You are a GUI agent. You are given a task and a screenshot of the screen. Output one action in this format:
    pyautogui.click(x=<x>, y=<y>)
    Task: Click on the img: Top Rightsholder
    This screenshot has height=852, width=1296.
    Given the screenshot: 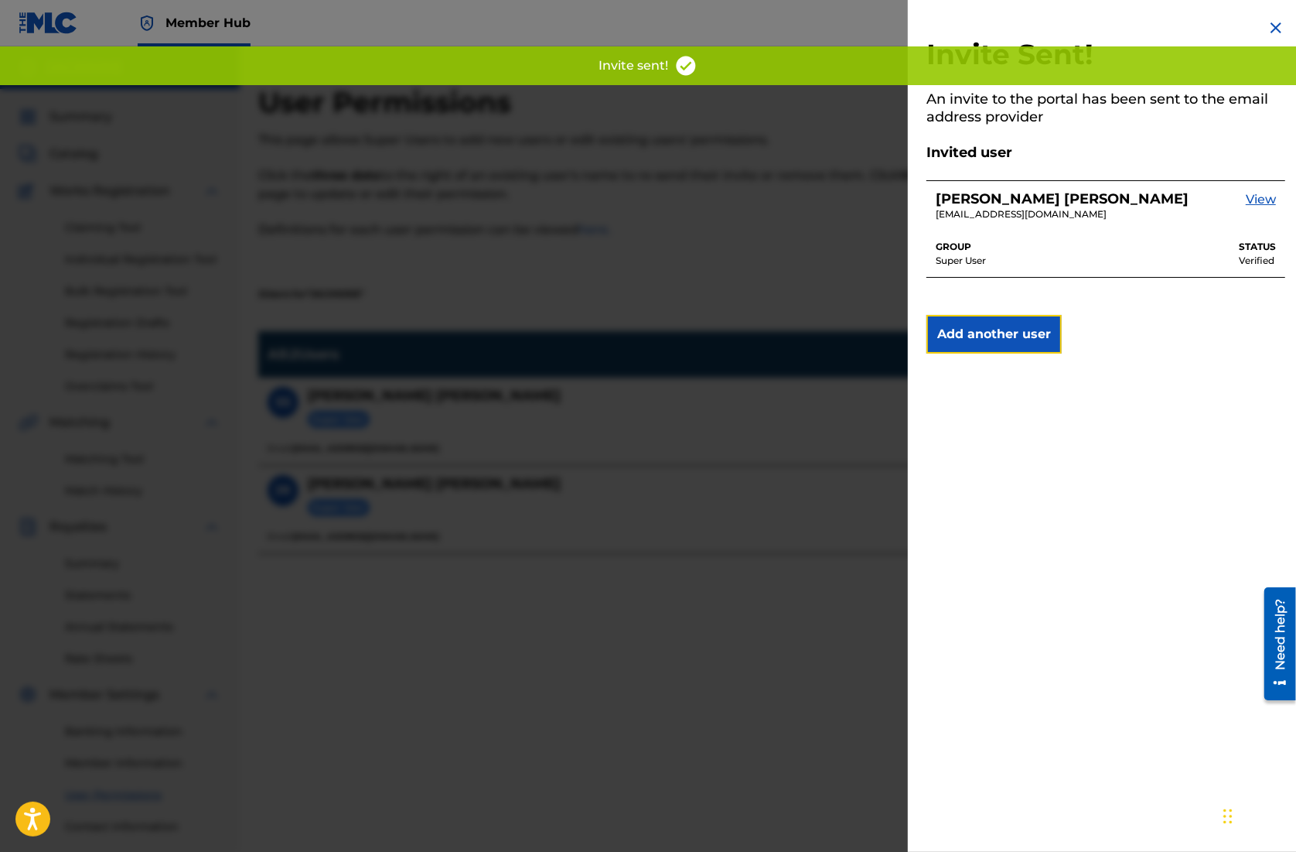 What is the action you would take?
    pyautogui.click(x=147, y=23)
    